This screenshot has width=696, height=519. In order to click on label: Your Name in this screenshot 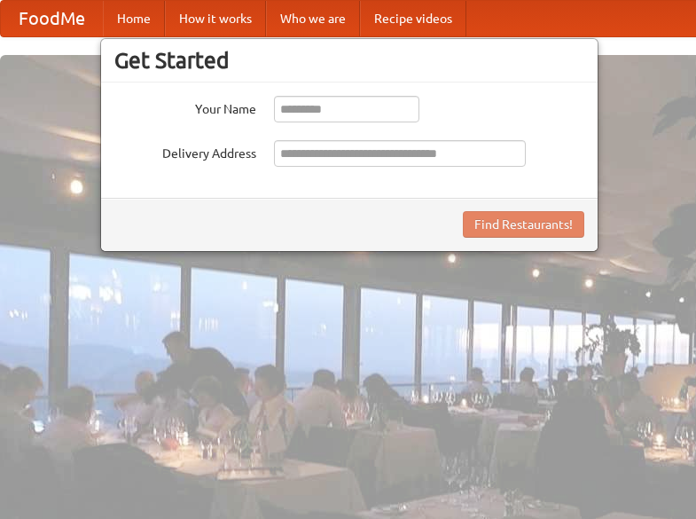, I will do `click(185, 106)`.